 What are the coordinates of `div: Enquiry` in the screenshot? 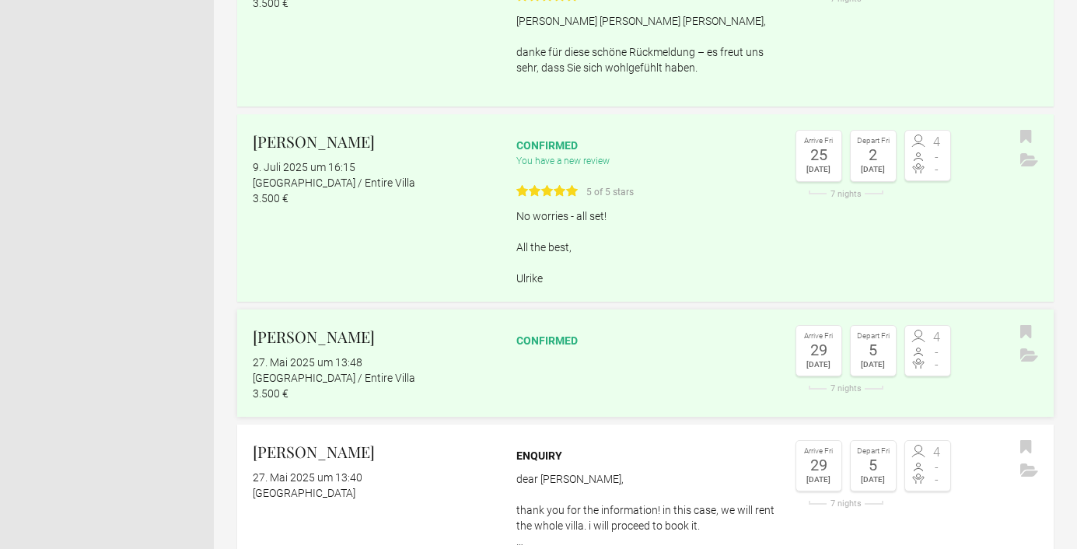 It's located at (646, 456).